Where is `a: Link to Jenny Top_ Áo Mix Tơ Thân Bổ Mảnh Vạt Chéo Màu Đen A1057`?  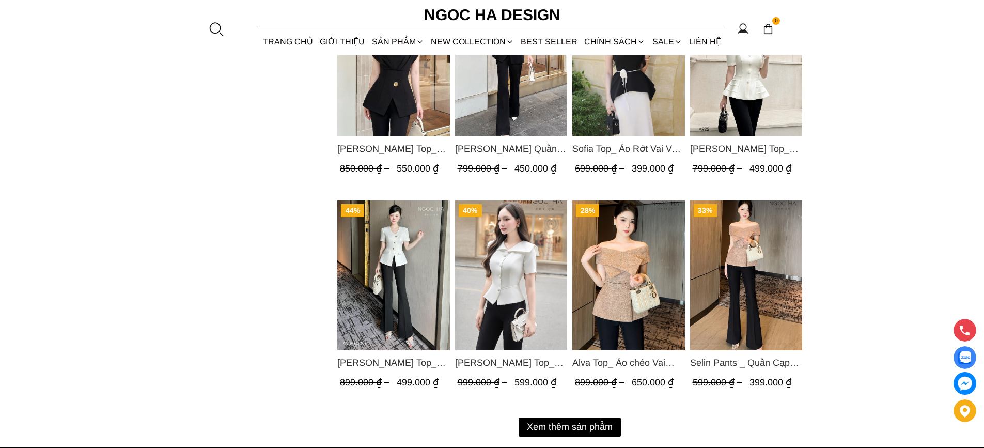 a: Link to Jenny Top_ Áo Mix Tơ Thân Bổ Mảnh Vạt Chéo Màu Đen A1057 is located at coordinates (394, 149).